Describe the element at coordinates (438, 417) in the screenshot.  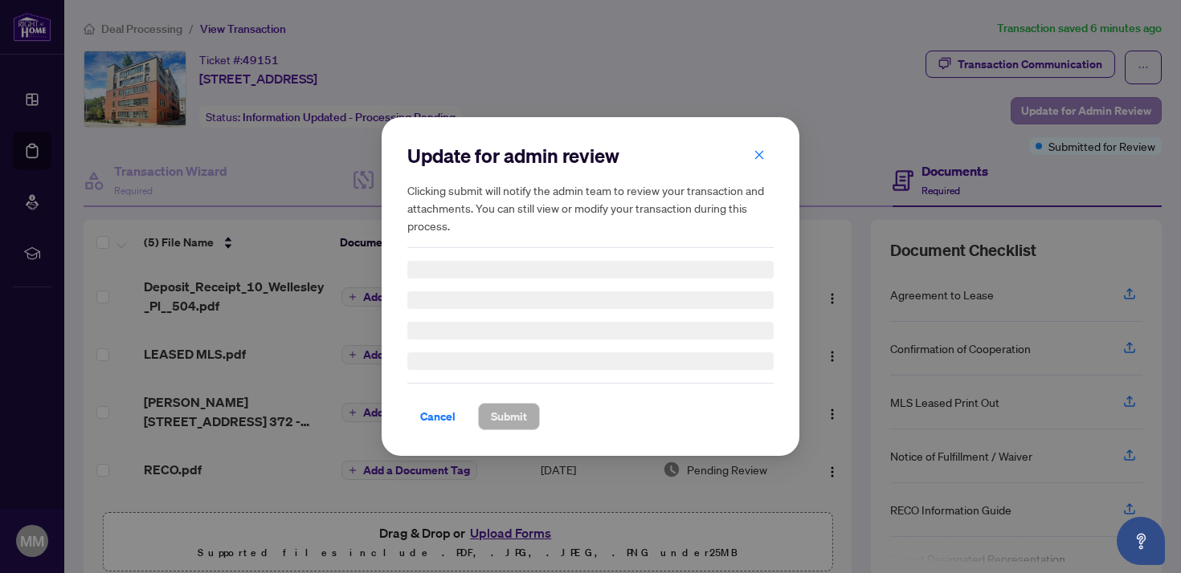
I see `button: Cancel` at that location.